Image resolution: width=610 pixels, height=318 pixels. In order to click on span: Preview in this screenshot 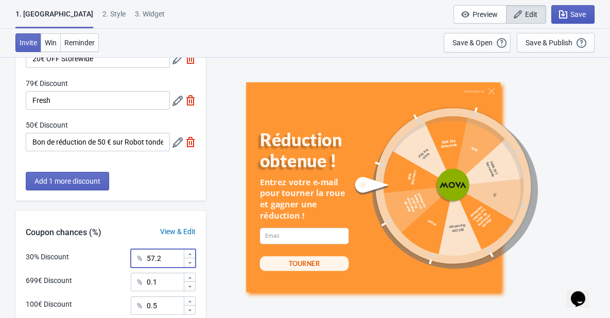, I will do `click(485, 14)`.